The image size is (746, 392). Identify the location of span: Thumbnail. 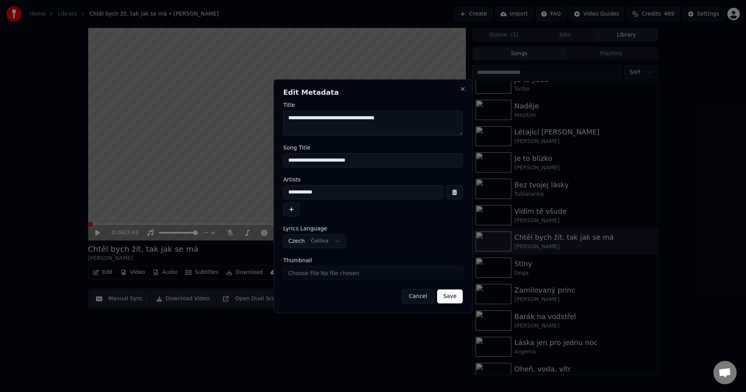
(298, 260).